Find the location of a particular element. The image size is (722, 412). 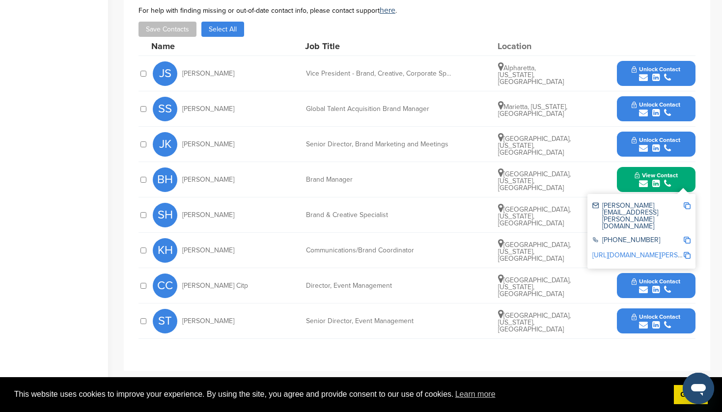

span: ST is located at coordinates (165, 321).